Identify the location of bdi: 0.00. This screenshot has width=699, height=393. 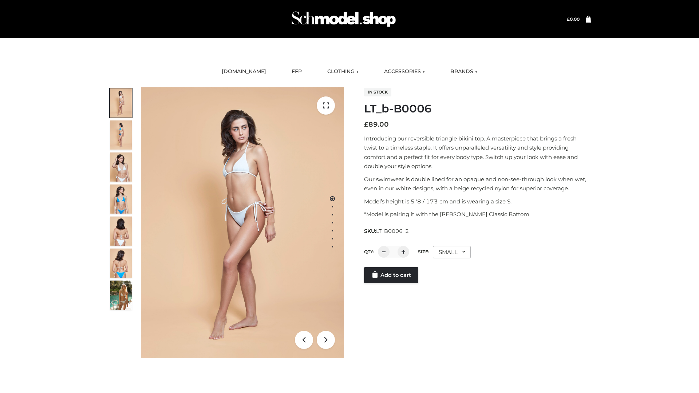
(573, 19).